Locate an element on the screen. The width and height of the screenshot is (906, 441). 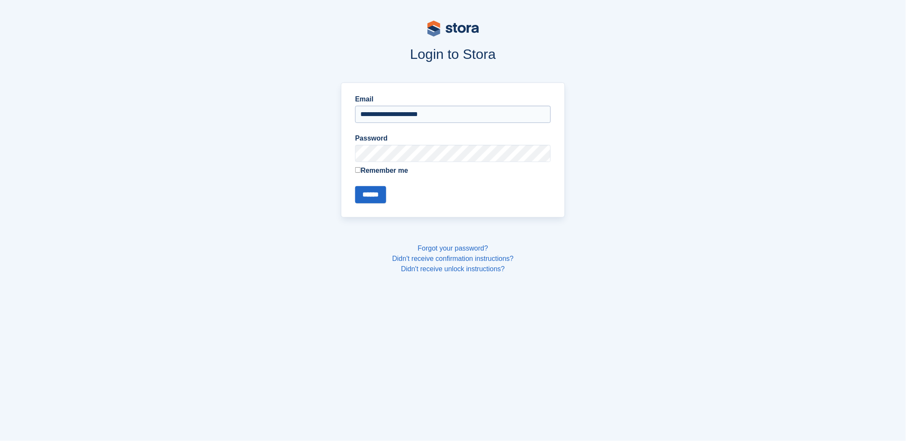
h1: Login to Stora is located at coordinates (453, 54).